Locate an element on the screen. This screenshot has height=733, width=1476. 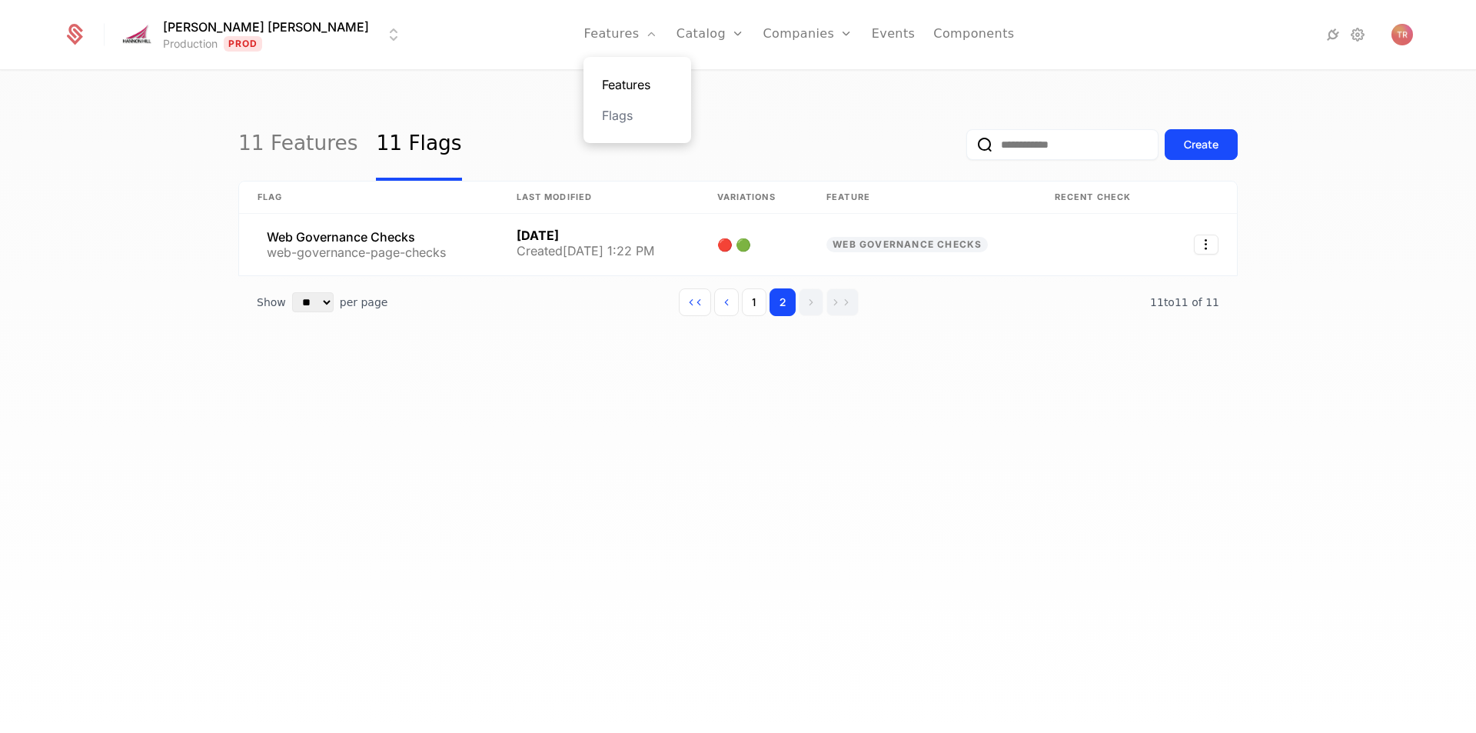
button: Open user button is located at coordinates (1402, 35).